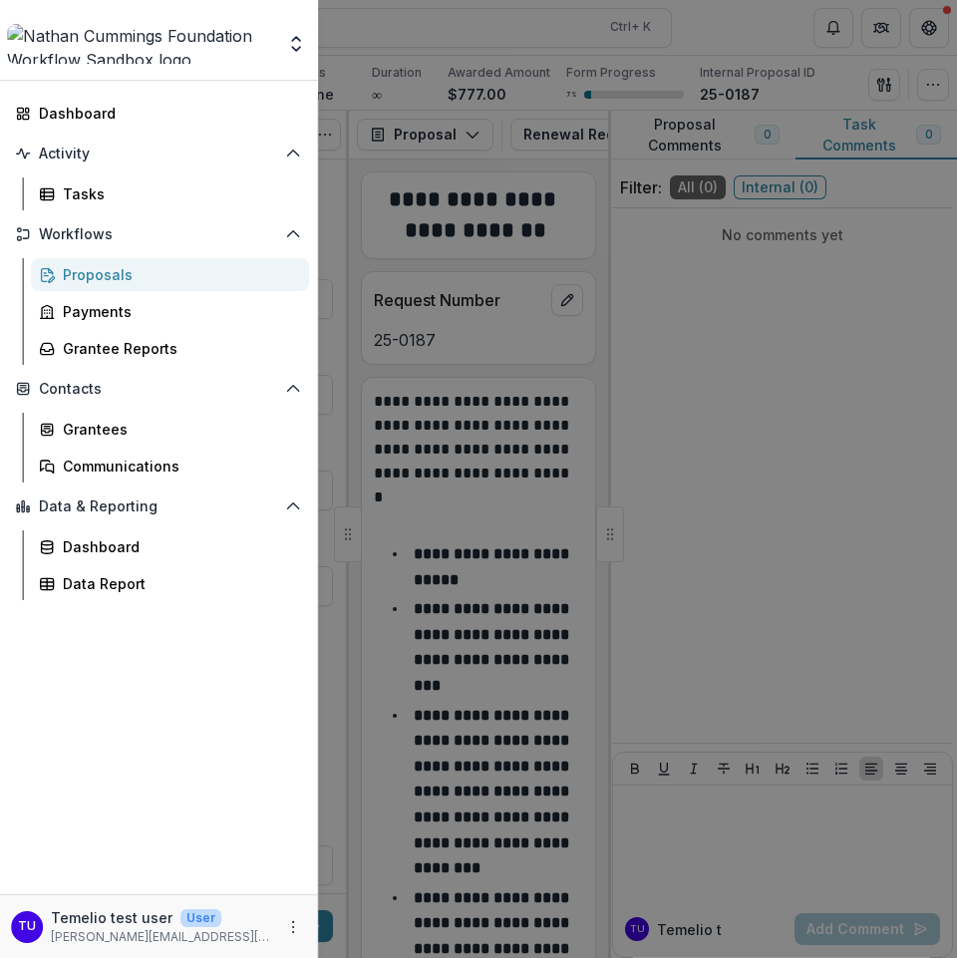  I want to click on button: Open Activity, so click(158, 154).